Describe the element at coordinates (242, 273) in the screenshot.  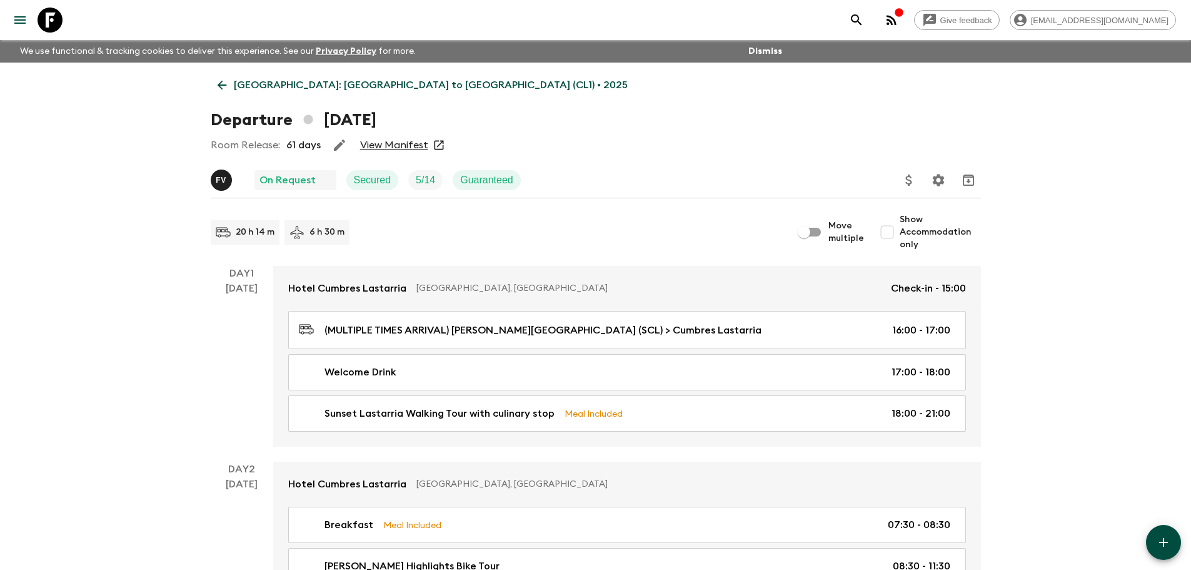
I see `p: Day 1` at that location.